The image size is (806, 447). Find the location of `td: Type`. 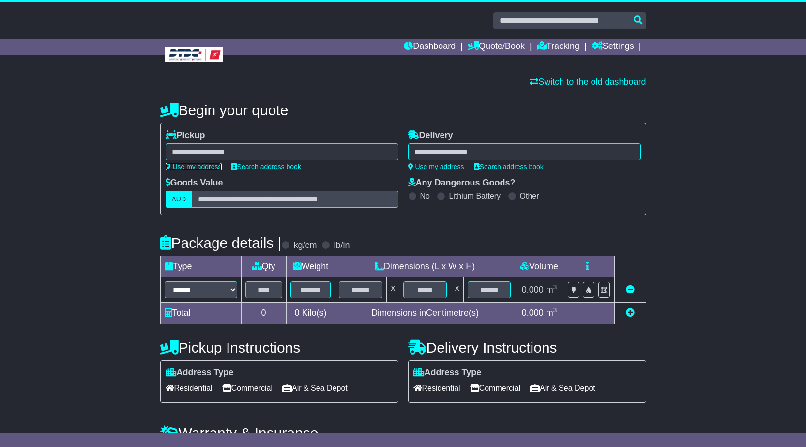

td: Type is located at coordinates (200, 267).